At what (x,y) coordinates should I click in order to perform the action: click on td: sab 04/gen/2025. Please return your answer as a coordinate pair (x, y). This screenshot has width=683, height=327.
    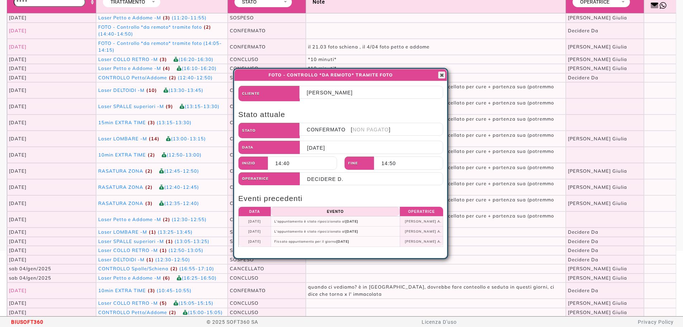
    Looking at the image, I should click on (51, 269).